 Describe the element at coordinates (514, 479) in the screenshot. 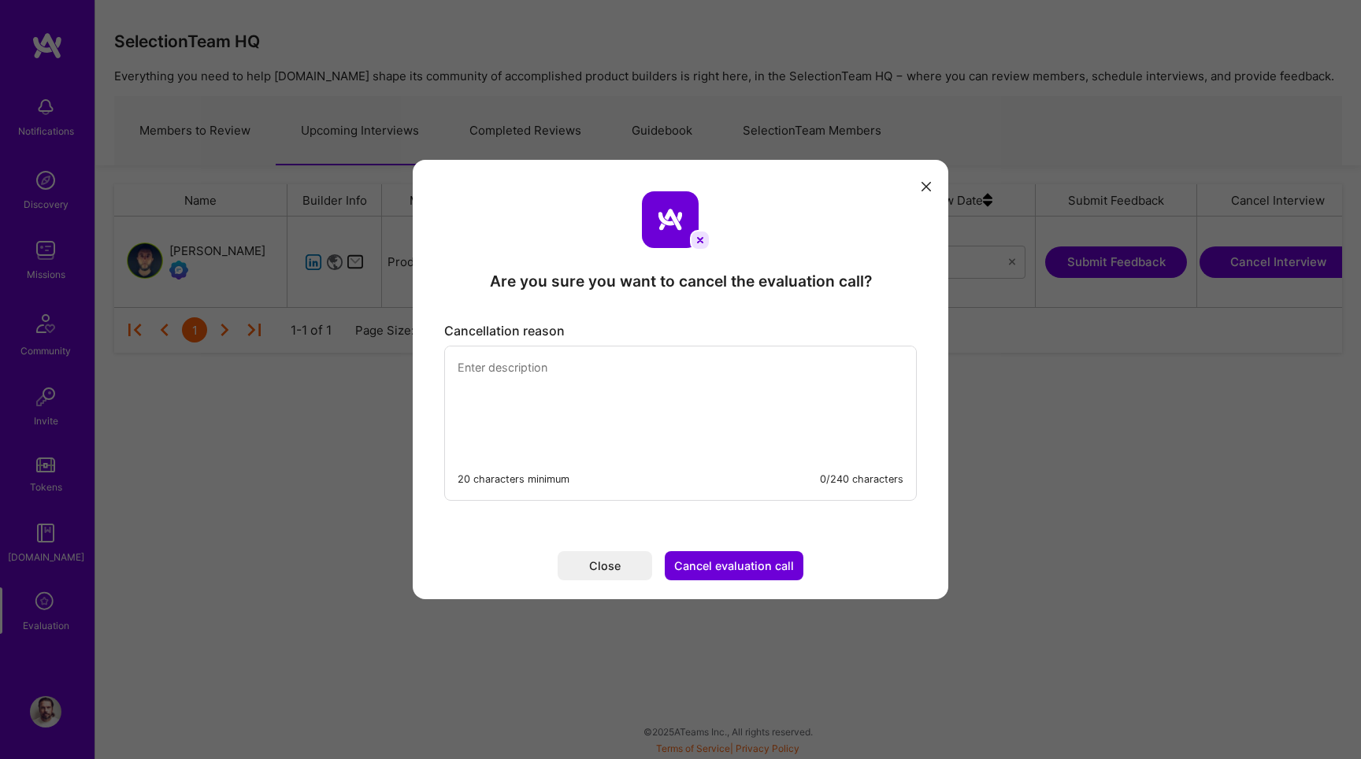

I see `div: 20 characters minimum` at that location.